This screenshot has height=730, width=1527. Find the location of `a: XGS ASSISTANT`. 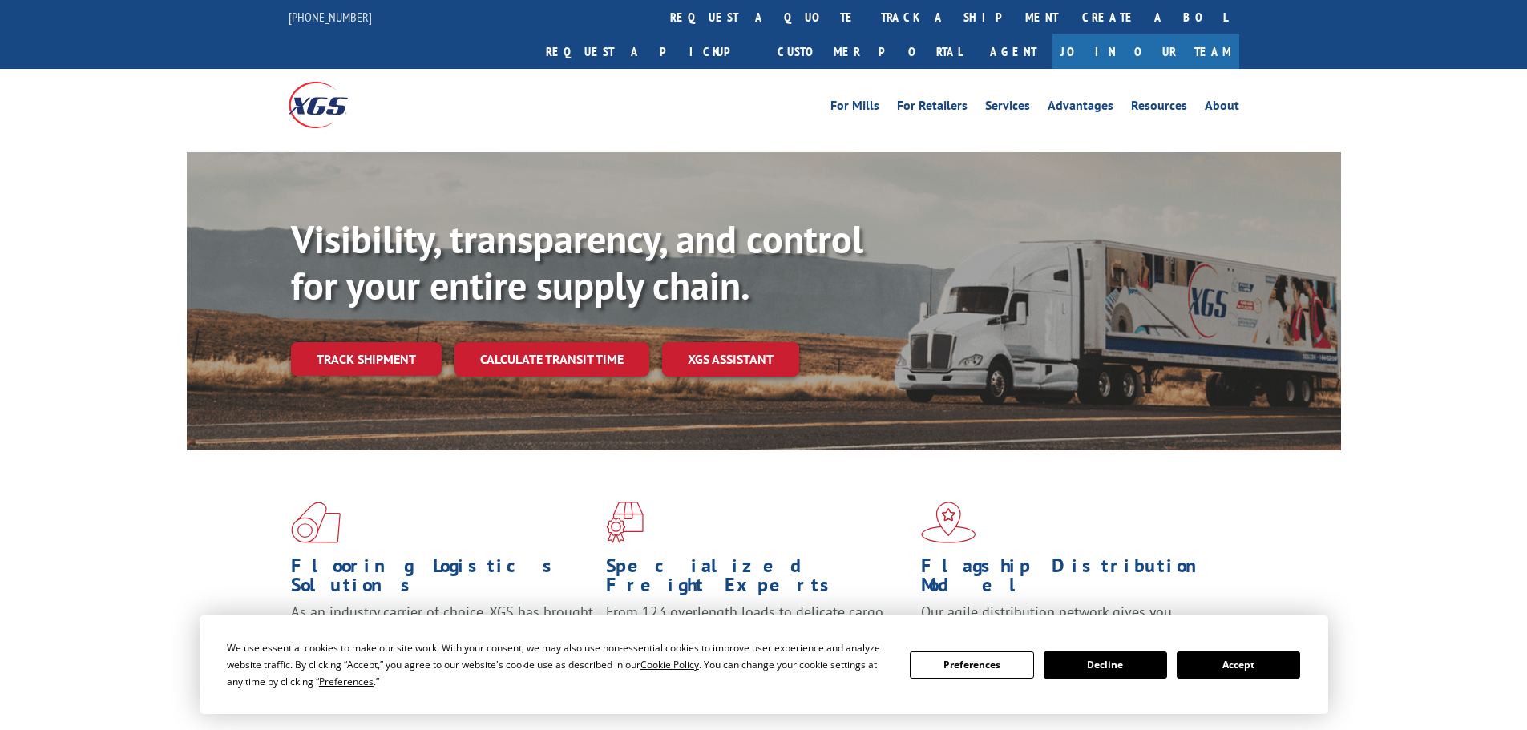

a: XGS ASSISTANT is located at coordinates (730, 359).